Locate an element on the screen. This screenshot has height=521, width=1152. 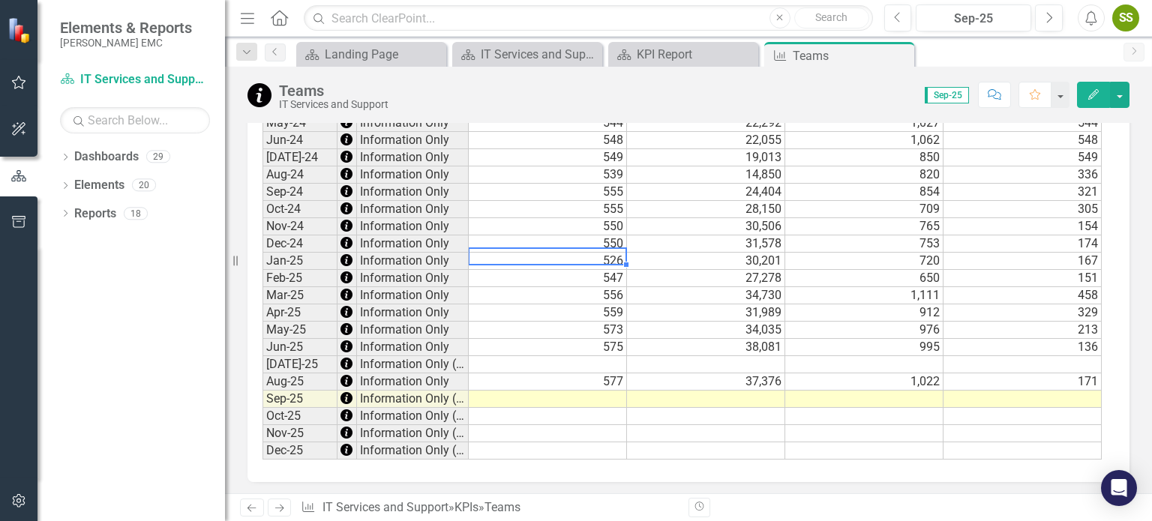
button: Search is located at coordinates (832, 18).